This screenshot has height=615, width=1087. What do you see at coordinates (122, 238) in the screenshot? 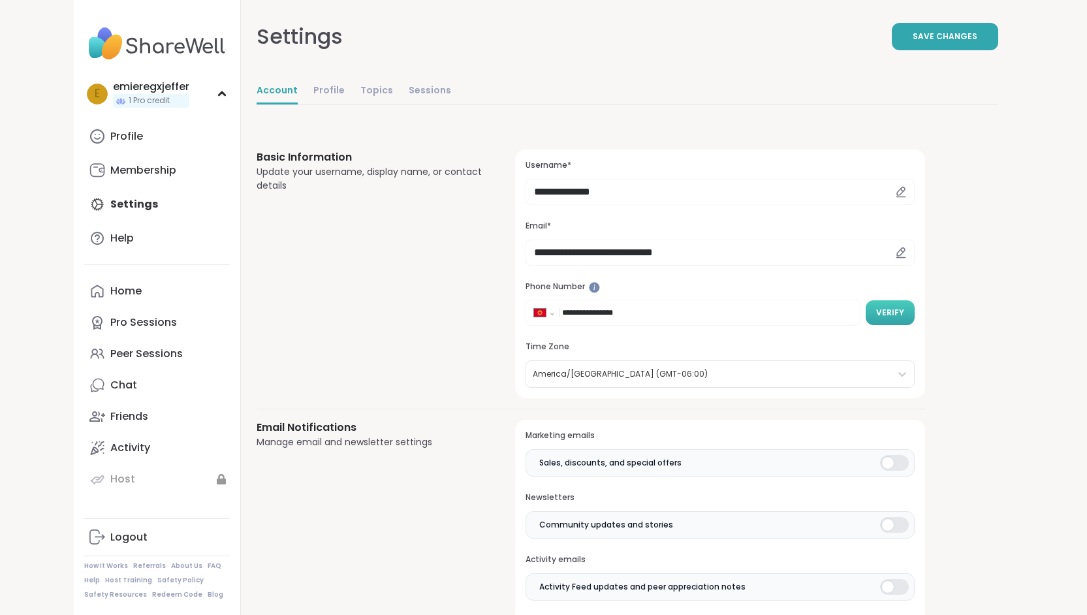
I see `div: Help` at bounding box center [122, 238].